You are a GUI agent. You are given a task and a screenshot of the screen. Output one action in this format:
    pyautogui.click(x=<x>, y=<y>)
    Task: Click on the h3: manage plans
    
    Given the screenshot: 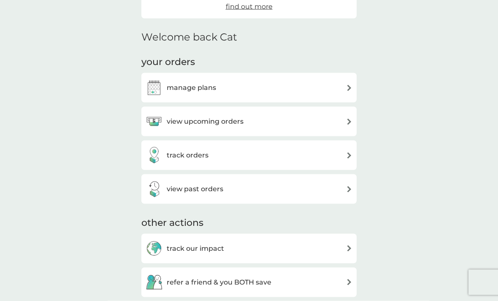 What is the action you would take?
    pyautogui.click(x=191, y=88)
    